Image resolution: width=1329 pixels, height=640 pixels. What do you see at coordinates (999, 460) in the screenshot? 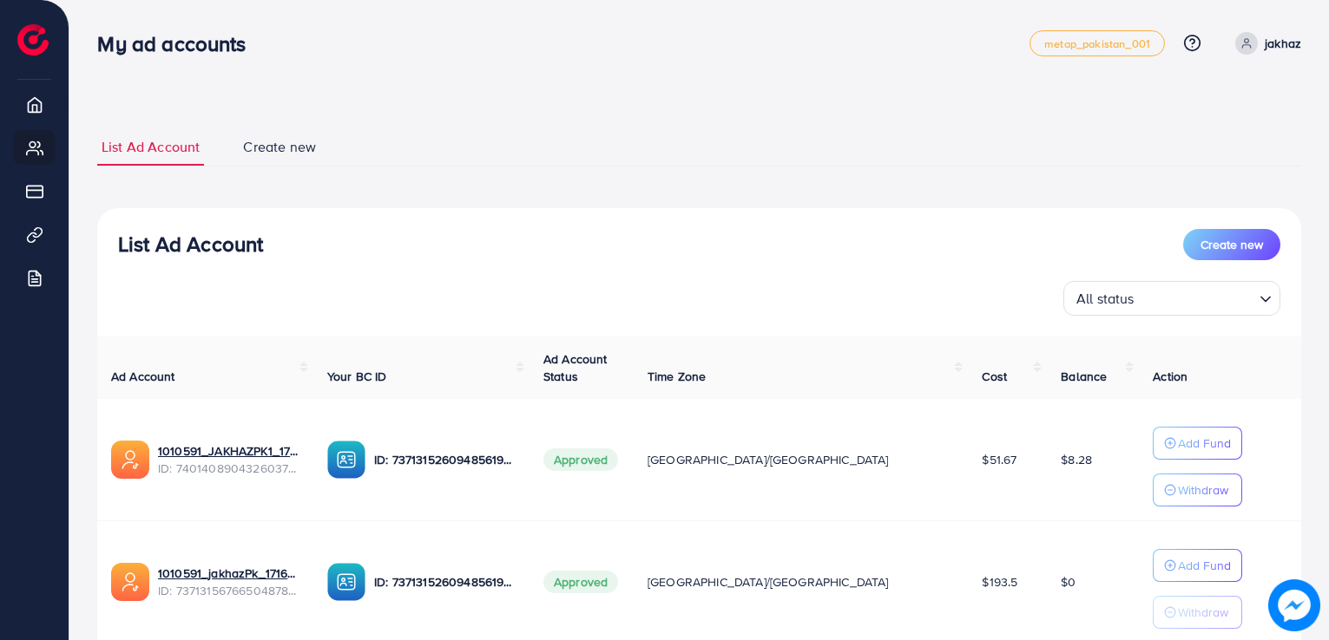
I see `span: $51.67` at bounding box center [999, 460].